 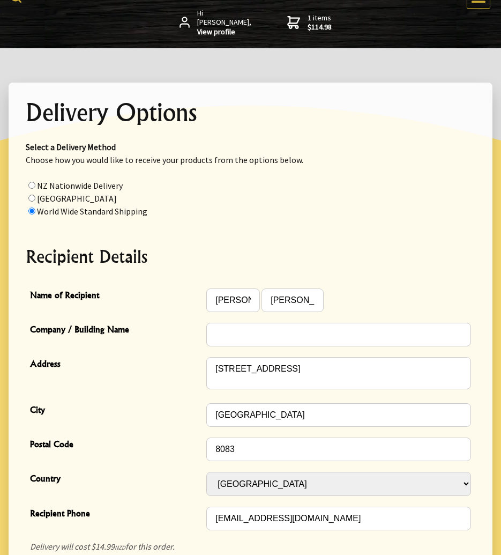 What do you see at coordinates (339, 415) in the screenshot?
I see `input: City` at bounding box center [339, 415].